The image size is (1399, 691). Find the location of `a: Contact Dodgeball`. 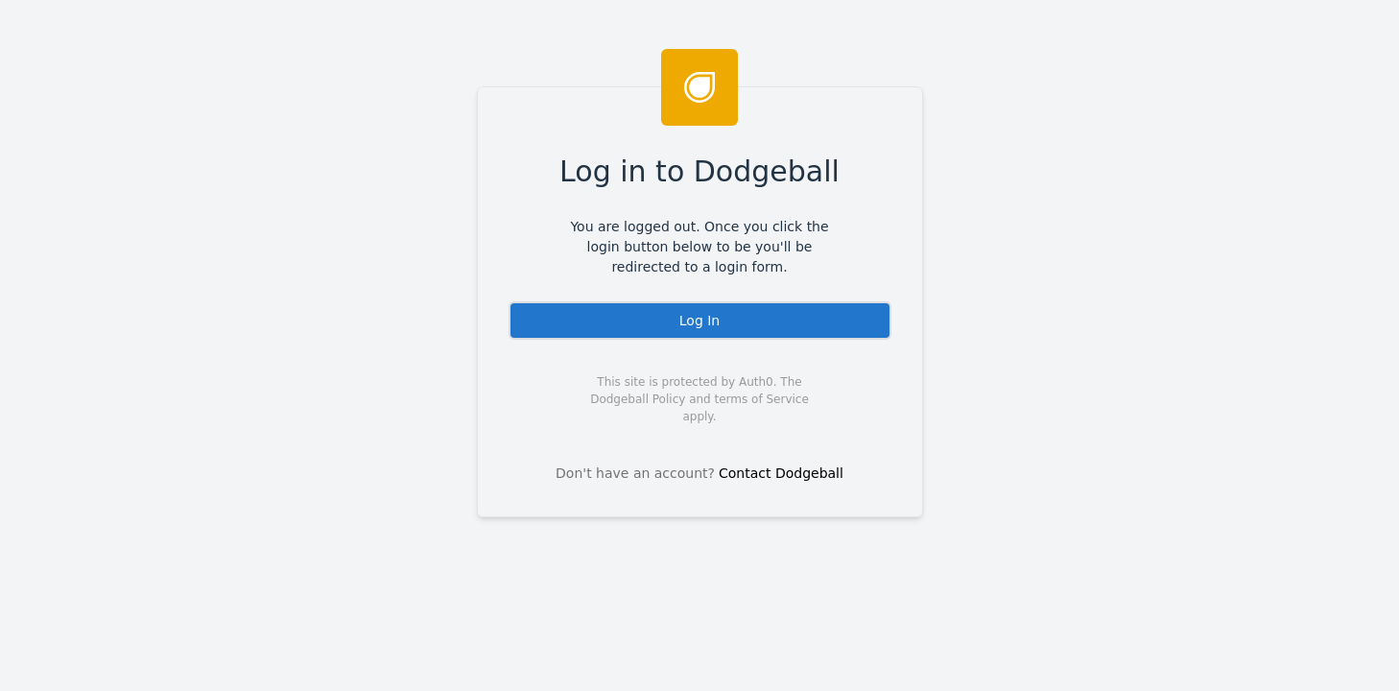

a: Contact Dodgeball is located at coordinates (781, 473).